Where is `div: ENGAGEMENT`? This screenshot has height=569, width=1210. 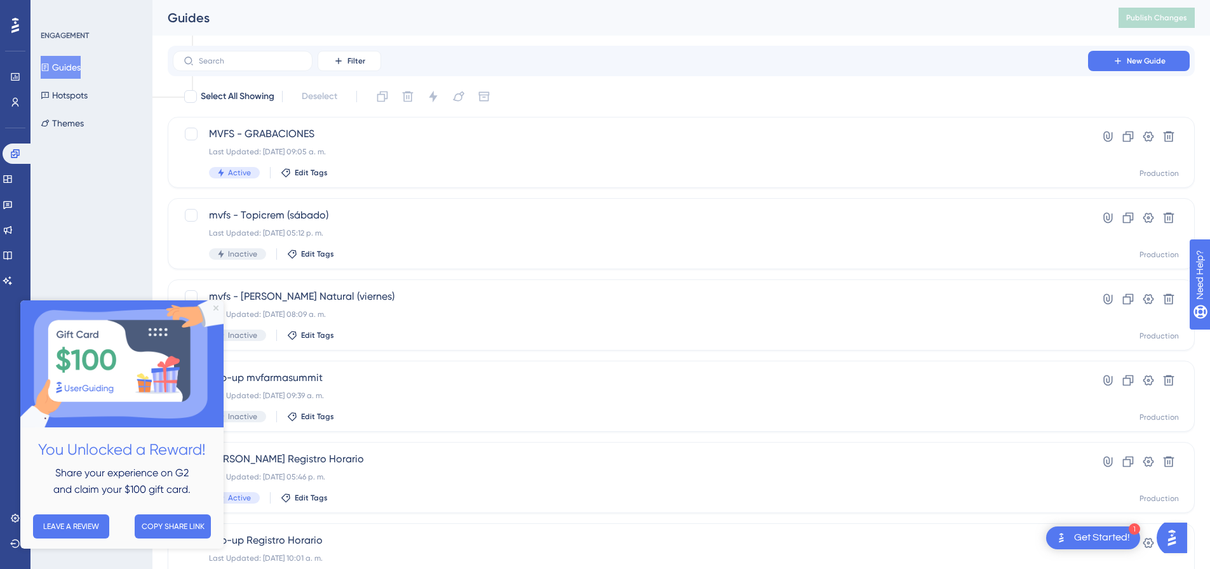 div: ENGAGEMENT is located at coordinates (65, 36).